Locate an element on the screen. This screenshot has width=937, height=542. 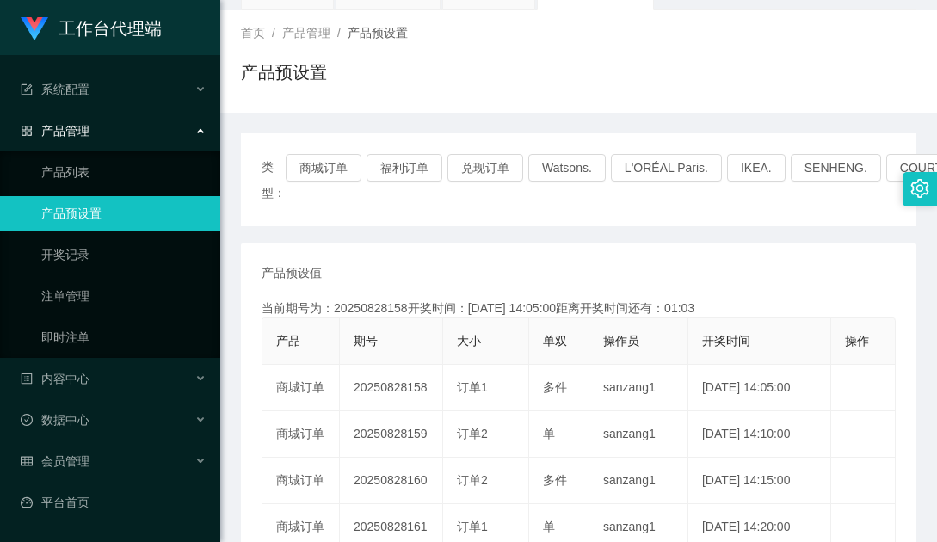
button: 福利订单 is located at coordinates (404, 168).